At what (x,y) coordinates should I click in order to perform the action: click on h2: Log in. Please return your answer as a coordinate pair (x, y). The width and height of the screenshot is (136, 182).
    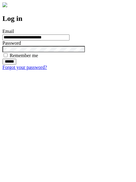
    Looking at the image, I should click on (68, 18).